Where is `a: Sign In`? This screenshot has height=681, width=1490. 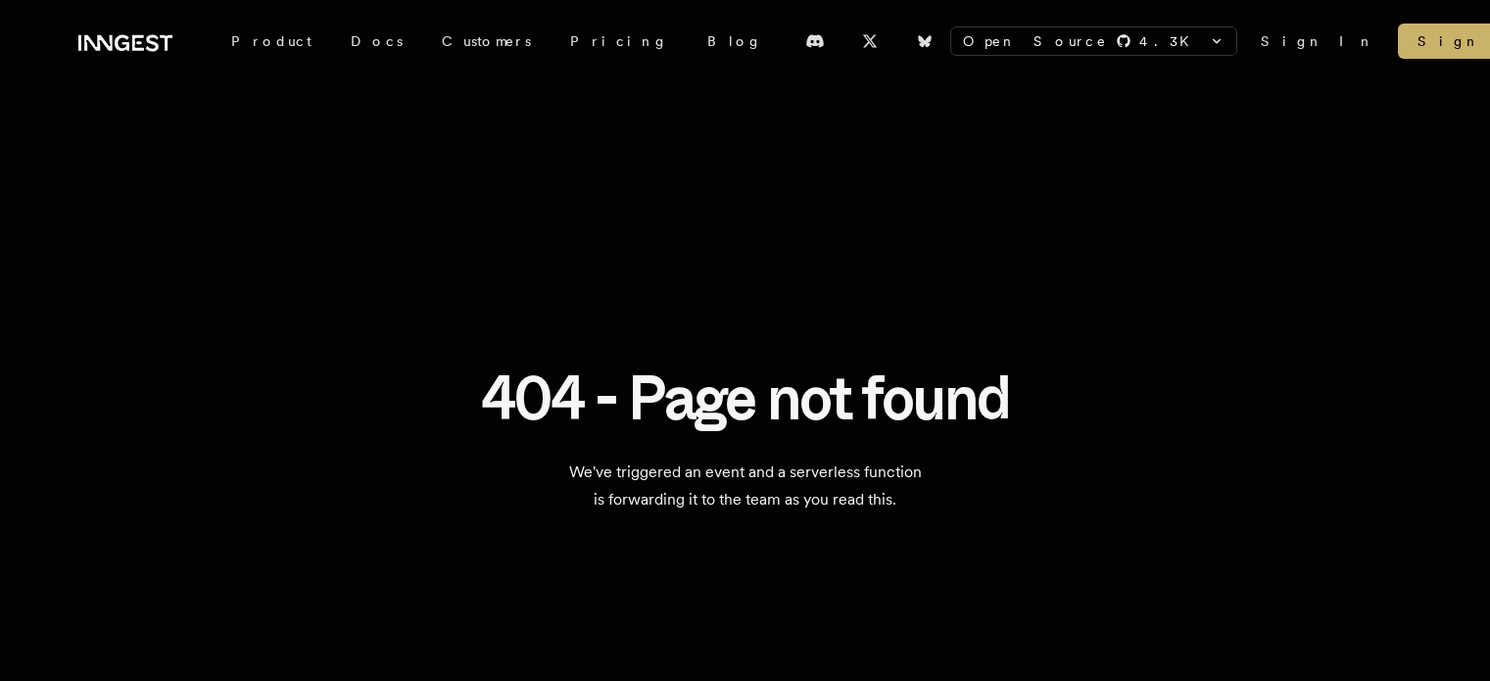 a: Sign In is located at coordinates (1317, 41).